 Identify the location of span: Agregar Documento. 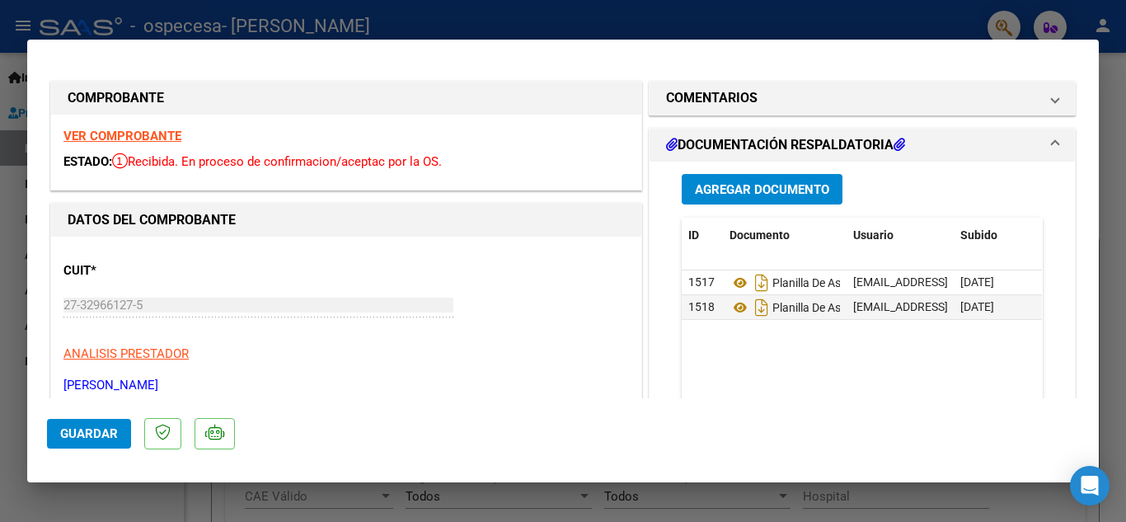
(761, 190).